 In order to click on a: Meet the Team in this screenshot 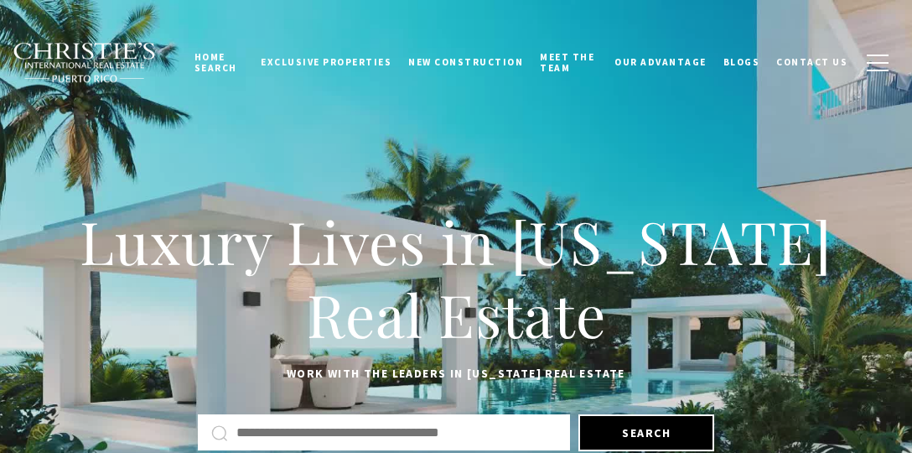, I will do `click(568, 62)`.